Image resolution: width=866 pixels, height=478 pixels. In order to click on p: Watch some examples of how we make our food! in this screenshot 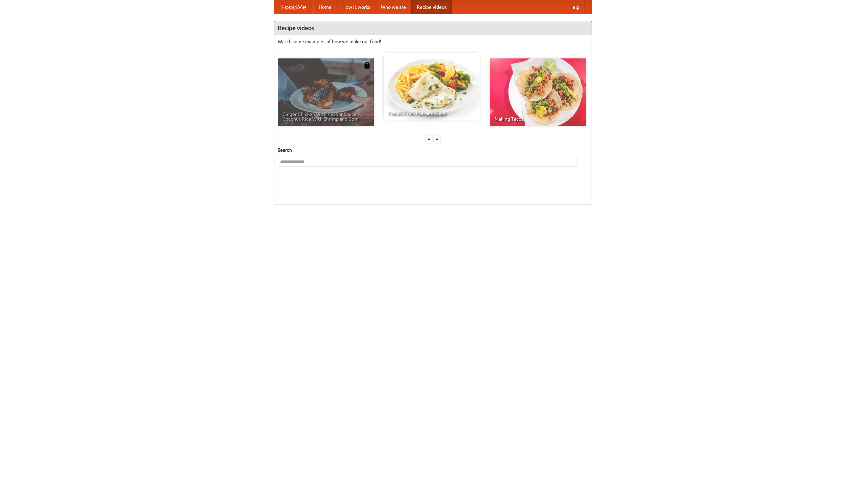, I will do `click(433, 42)`.